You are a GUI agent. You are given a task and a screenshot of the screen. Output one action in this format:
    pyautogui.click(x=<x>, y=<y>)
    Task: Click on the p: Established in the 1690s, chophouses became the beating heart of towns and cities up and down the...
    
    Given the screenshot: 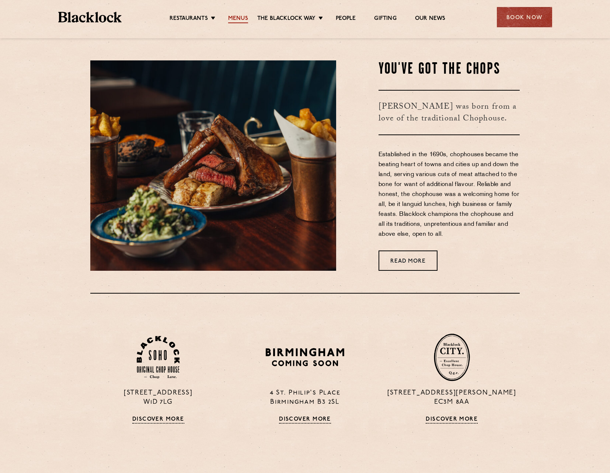 What is the action you would take?
    pyautogui.click(x=449, y=195)
    